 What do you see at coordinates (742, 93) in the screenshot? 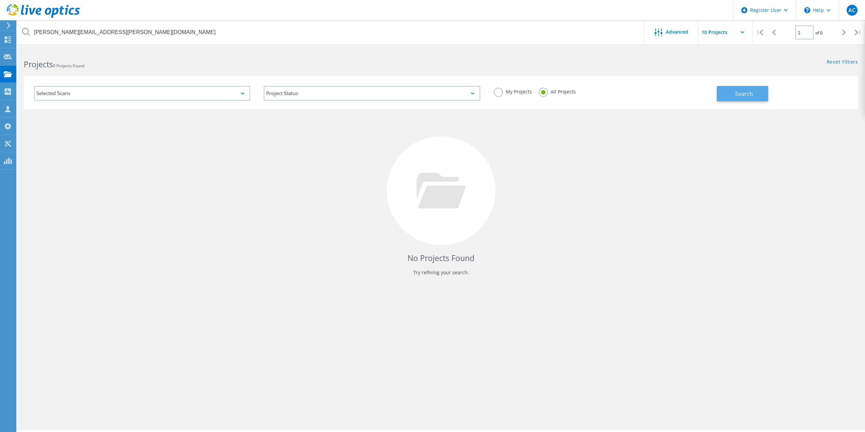
I see `button: Search` at bounding box center [742, 93].